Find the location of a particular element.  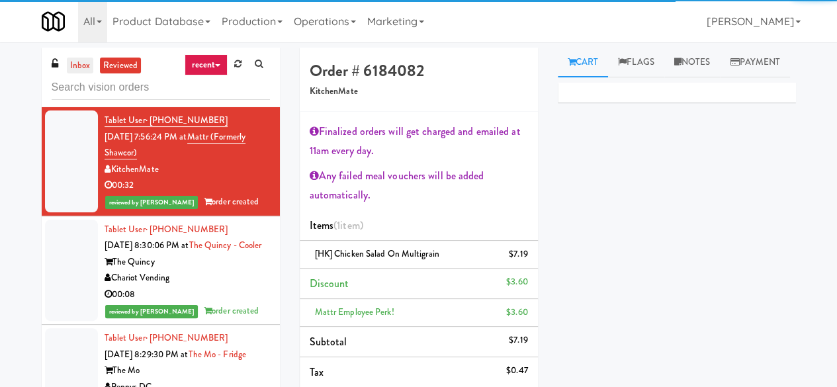

span: Tax is located at coordinates (316, 372).